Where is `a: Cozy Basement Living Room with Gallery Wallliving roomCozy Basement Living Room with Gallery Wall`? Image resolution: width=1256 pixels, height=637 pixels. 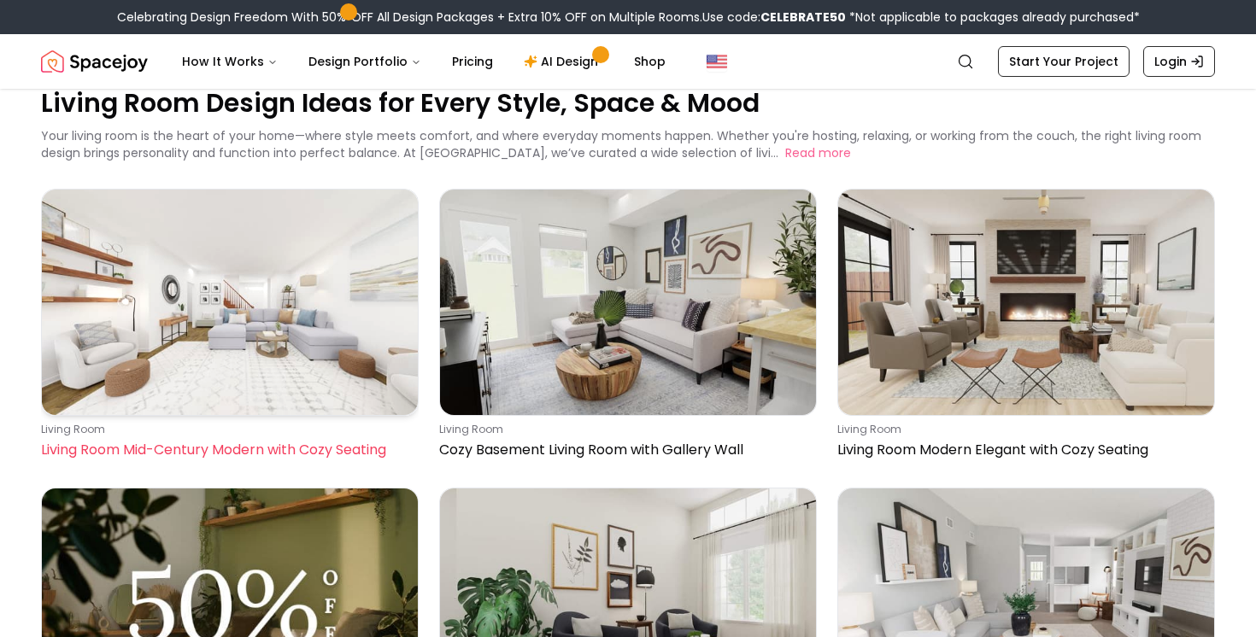 a: Cozy Basement Living Room with Gallery Wallliving roomCozy Basement Living Room with Gallery Wall is located at coordinates (628, 328).